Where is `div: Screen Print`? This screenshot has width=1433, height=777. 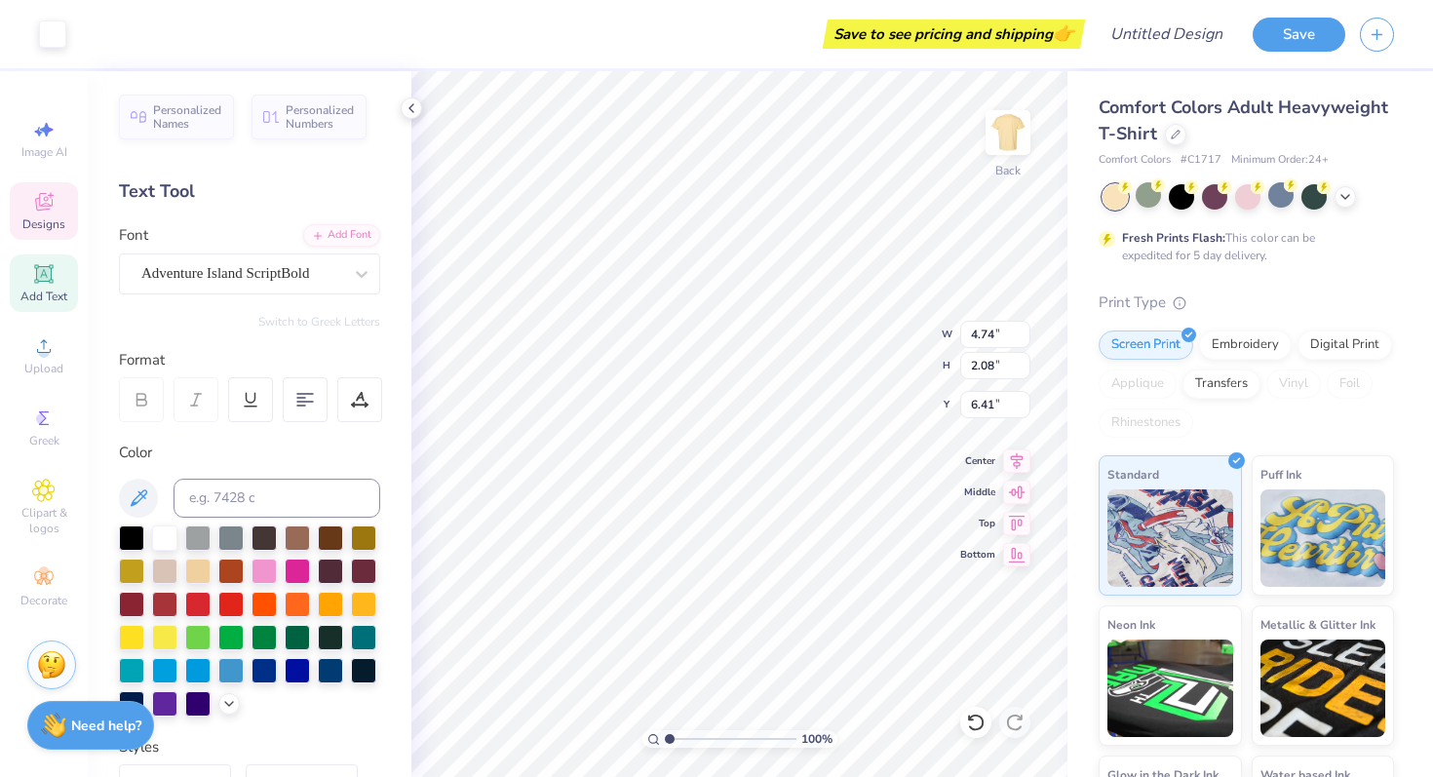 div: Screen Print is located at coordinates (1145, 345).